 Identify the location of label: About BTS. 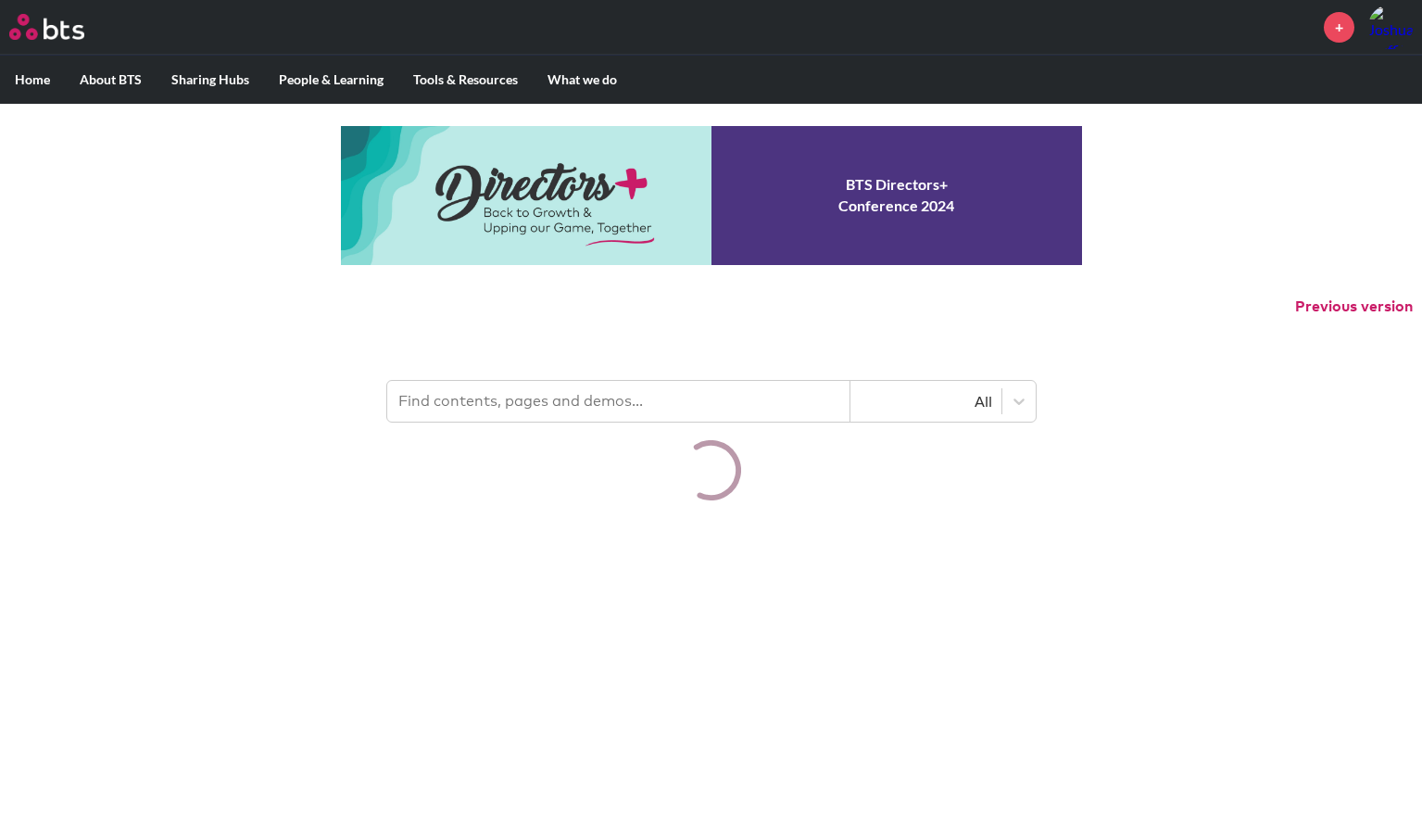
(110, 80).